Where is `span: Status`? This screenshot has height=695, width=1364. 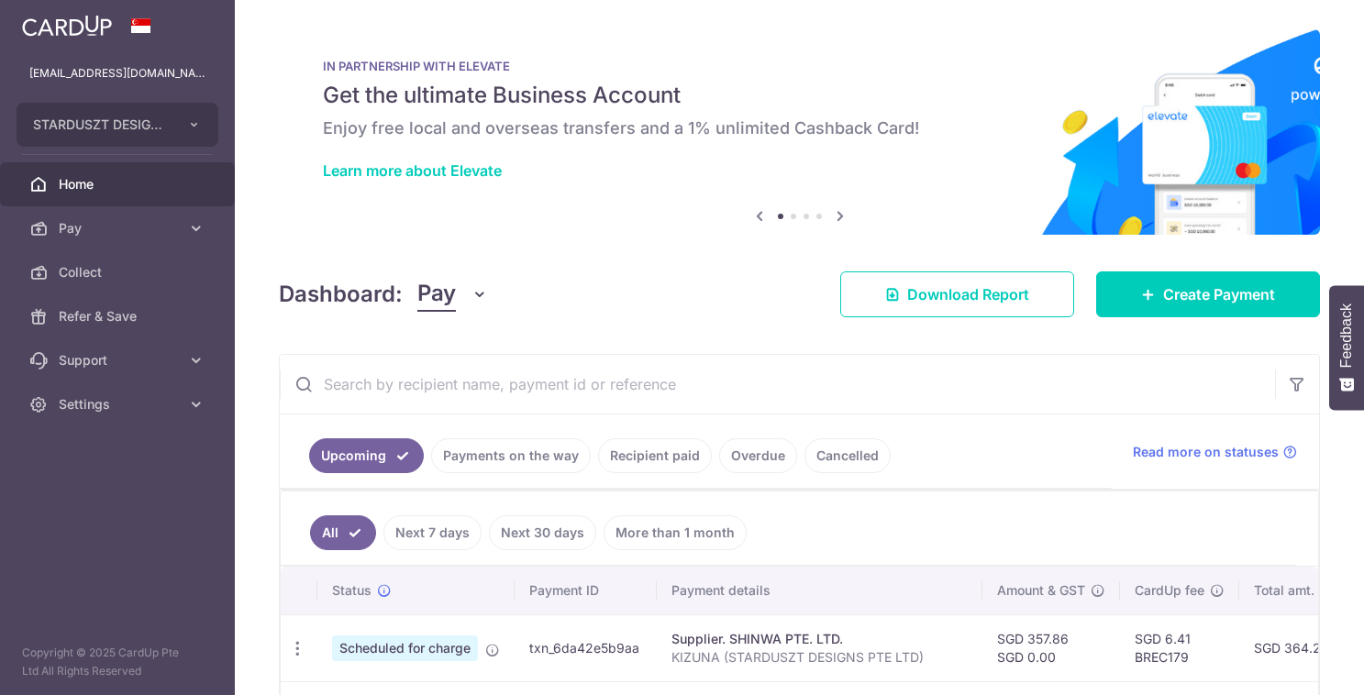
span: Status is located at coordinates (351, 591).